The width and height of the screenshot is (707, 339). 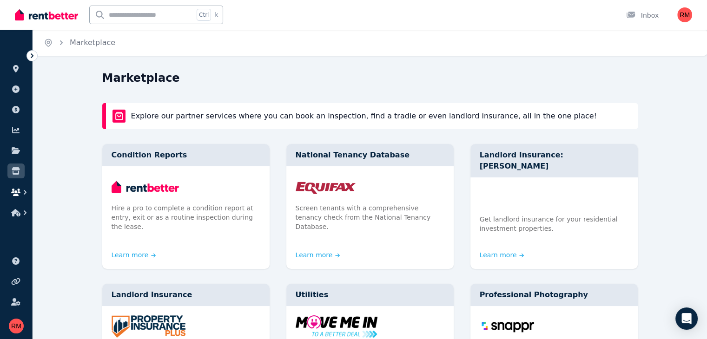 What do you see at coordinates (364, 116) in the screenshot?
I see `p: Explore our partner services where you can book an inspection, find a tradie or even landlord ins...` at bounding box center [364, 116].